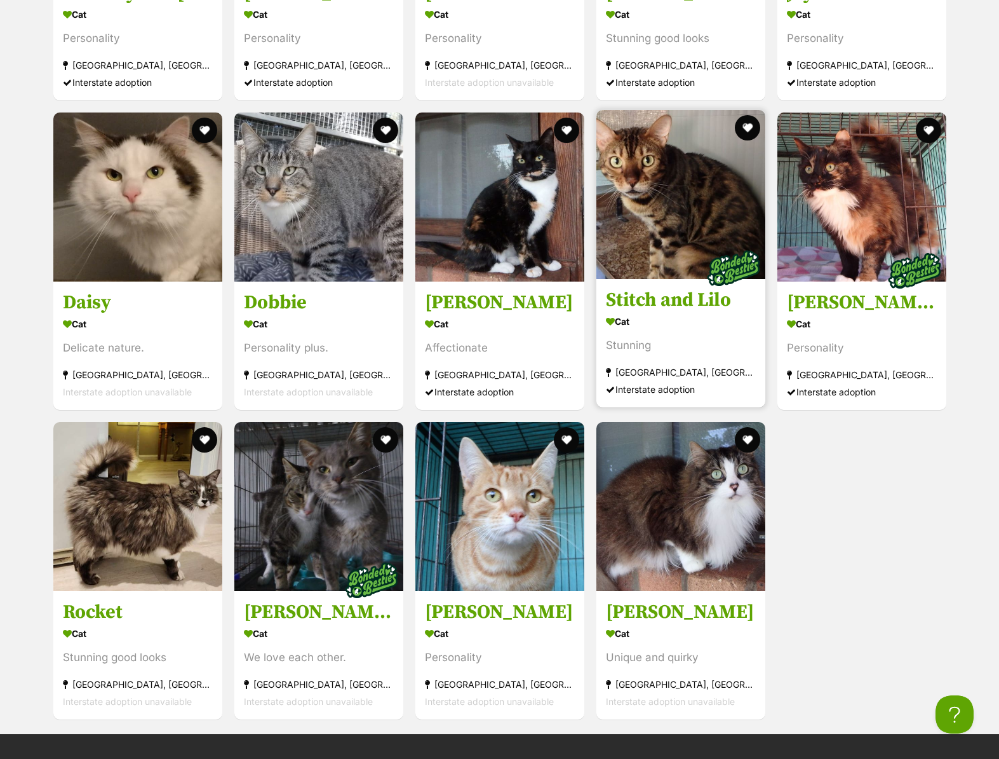 Image resolution: width=999 pixels, height=759 pixels. What do you see at coordinates (681, 506) in the screenshot?
I see `img: Helena` at bounding box center [681, 506].